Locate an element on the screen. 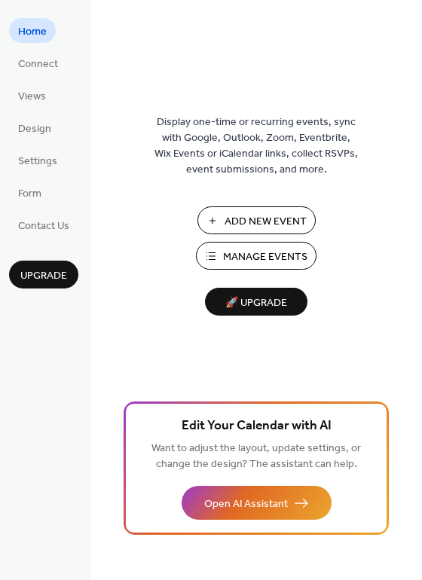 Image resolution: width=422 pixels, height=580 pixels. span: Home is located at coordinates (32, 32).